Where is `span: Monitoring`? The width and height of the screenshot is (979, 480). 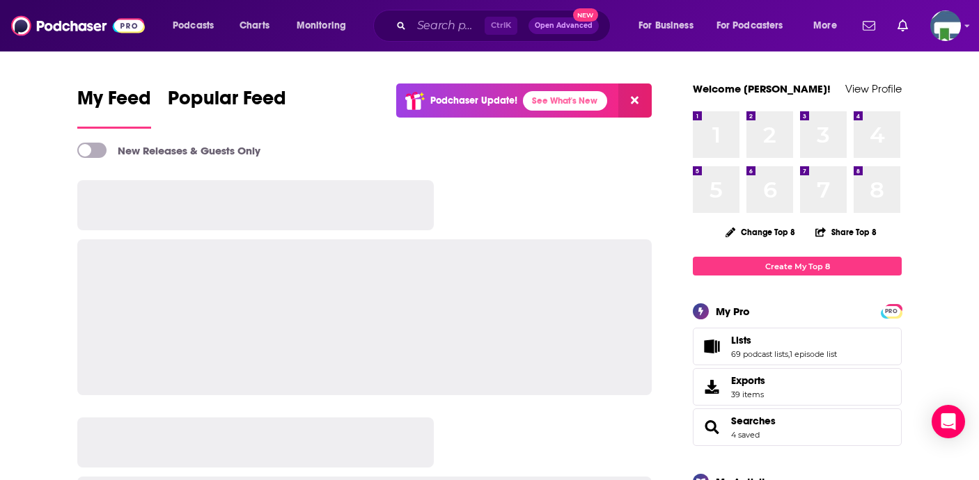
span: Monitoring is located at coordinates (321, 26).